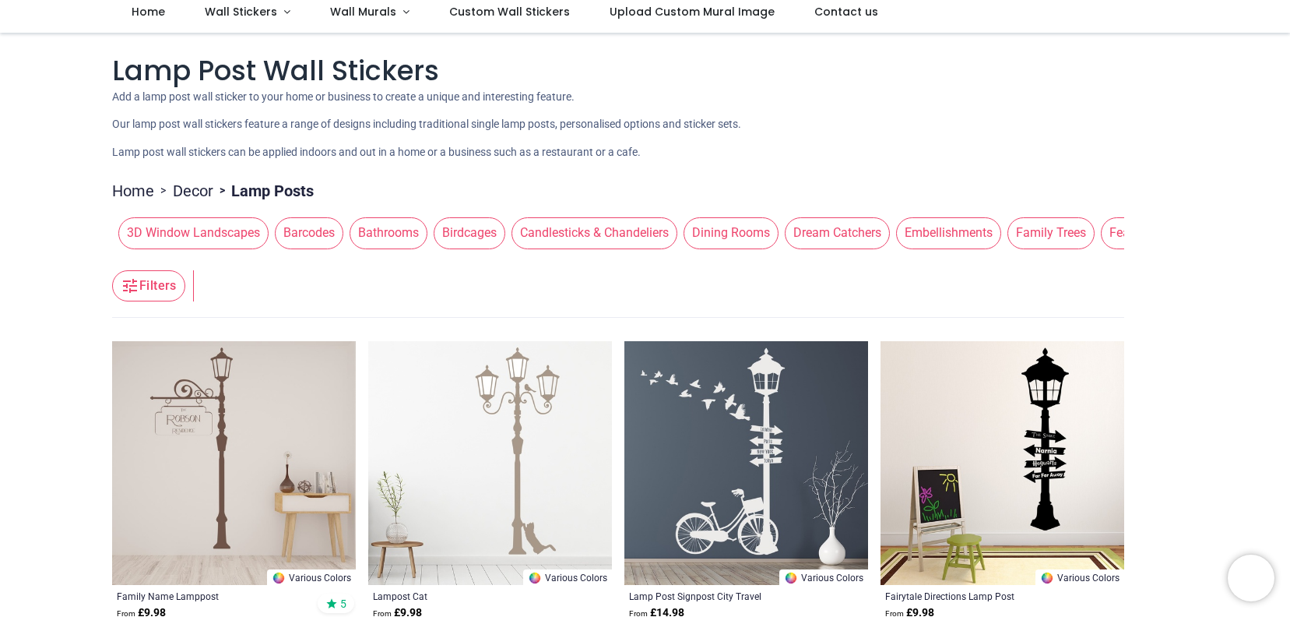 This screenshot has width=1290, height=617. What do you see at coordinates (847, 12) in the screenshot?
I see `span: Contact us` at bounding box center [847, 12].